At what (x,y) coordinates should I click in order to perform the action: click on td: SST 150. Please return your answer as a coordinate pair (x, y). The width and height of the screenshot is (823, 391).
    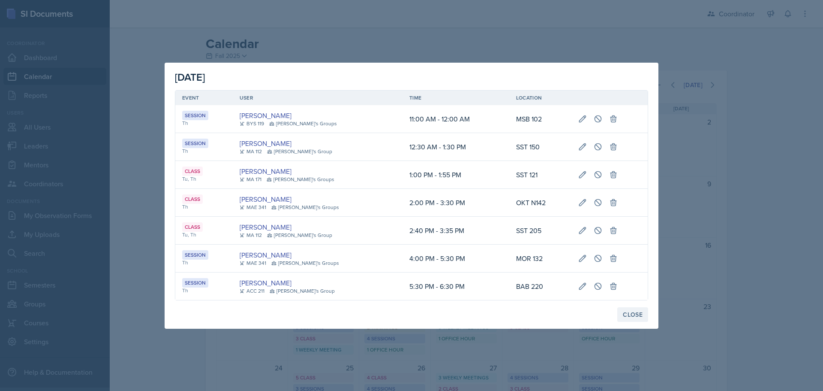
    Looking at the image, I should click on (540, 147).